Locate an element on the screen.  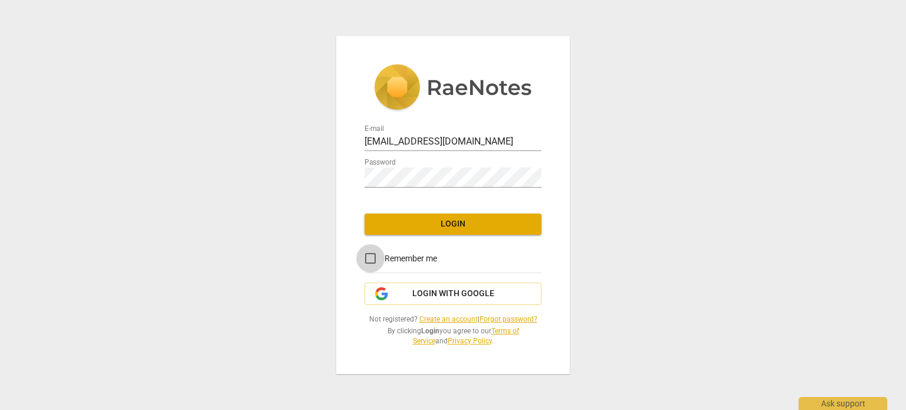
label: Password is located at coordinates (380, 163).